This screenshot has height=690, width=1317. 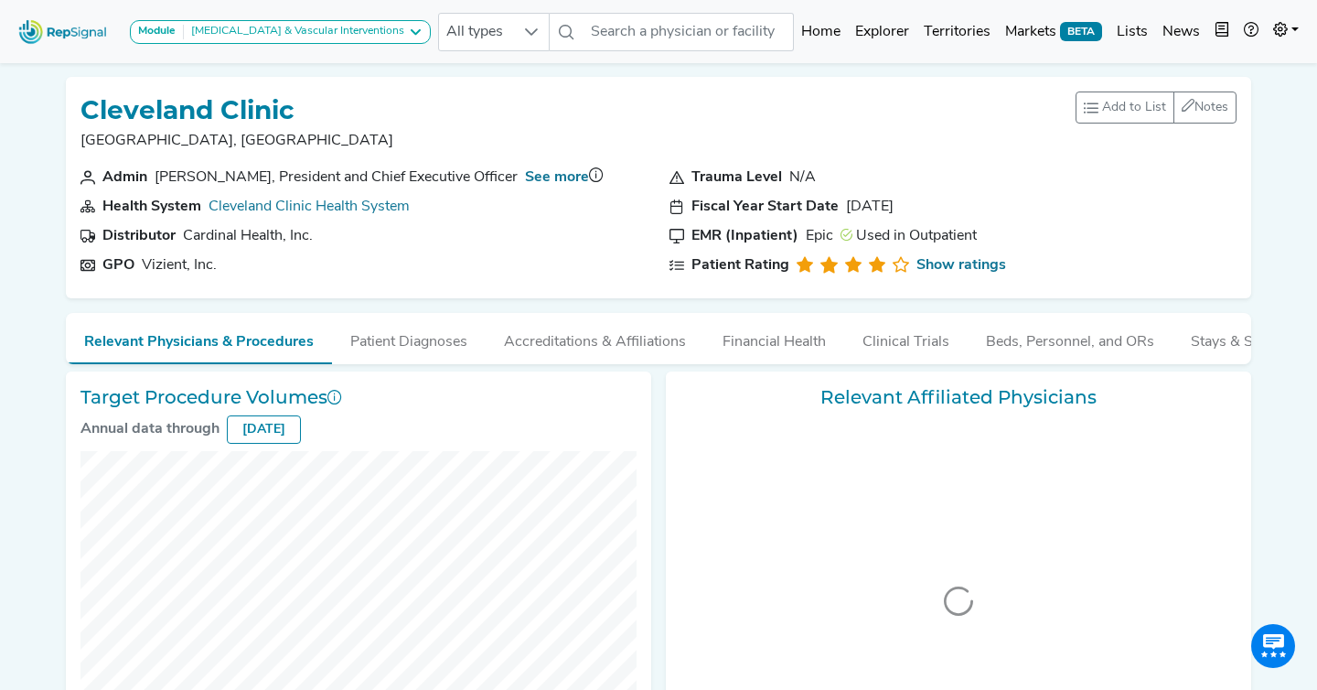 What do you see at coordinates (336, 177) in the screenshot?
I see `div: Tomislav Mihaljevic, President and Chief Executive Officer` at bounding box center [336, 177].